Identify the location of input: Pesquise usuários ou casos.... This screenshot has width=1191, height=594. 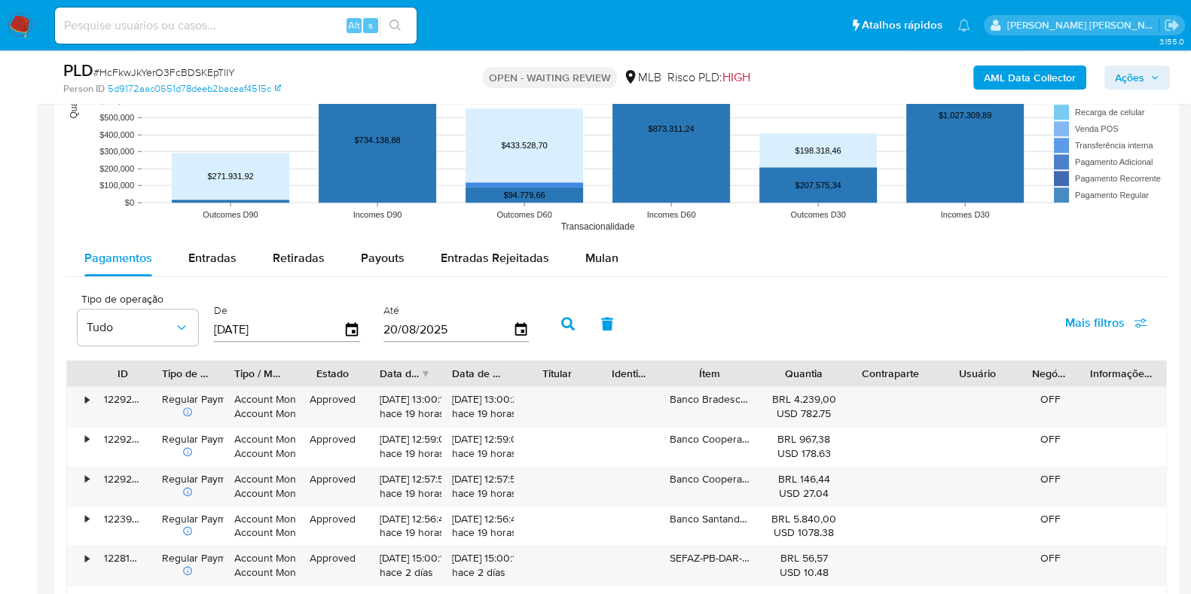
(236, 26).